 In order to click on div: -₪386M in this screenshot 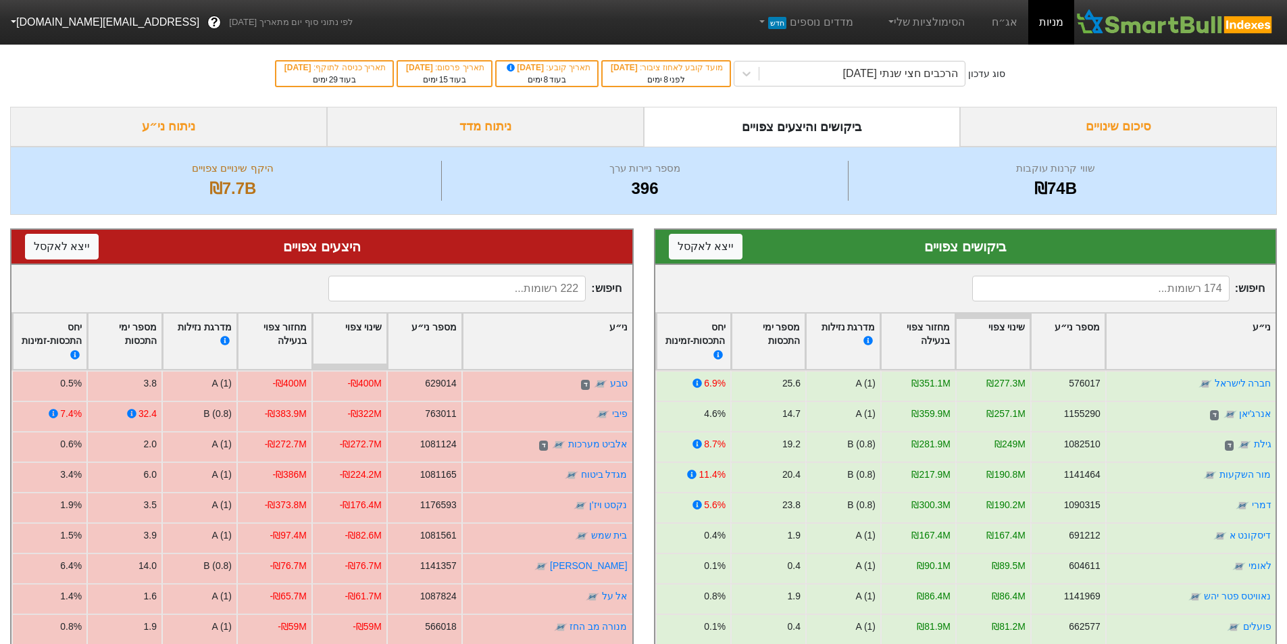, I will do `click(289, 474)`.